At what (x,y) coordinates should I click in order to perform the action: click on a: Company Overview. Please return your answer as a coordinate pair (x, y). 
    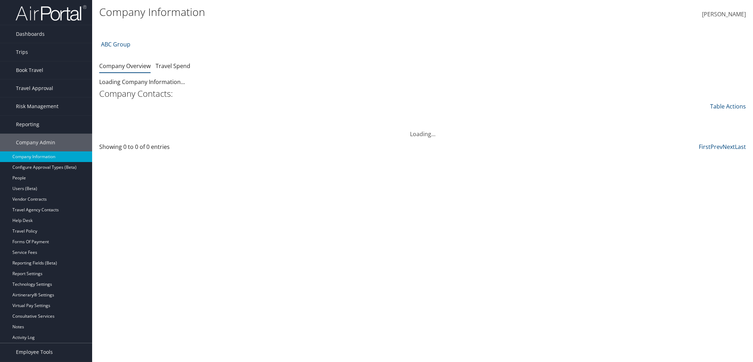
    Looking at the image, I should click on (125, 66).